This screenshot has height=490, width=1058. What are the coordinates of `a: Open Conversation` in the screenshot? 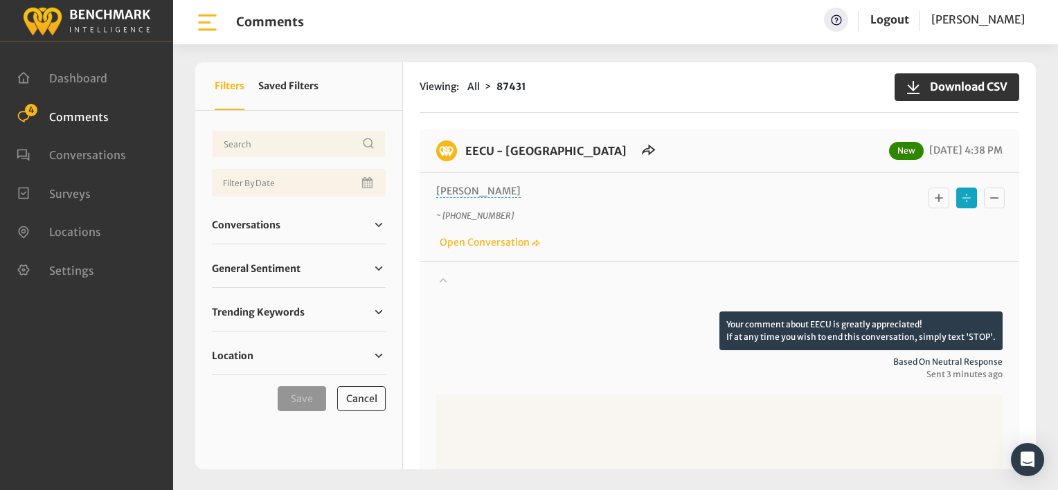 It's located at (488, 242).